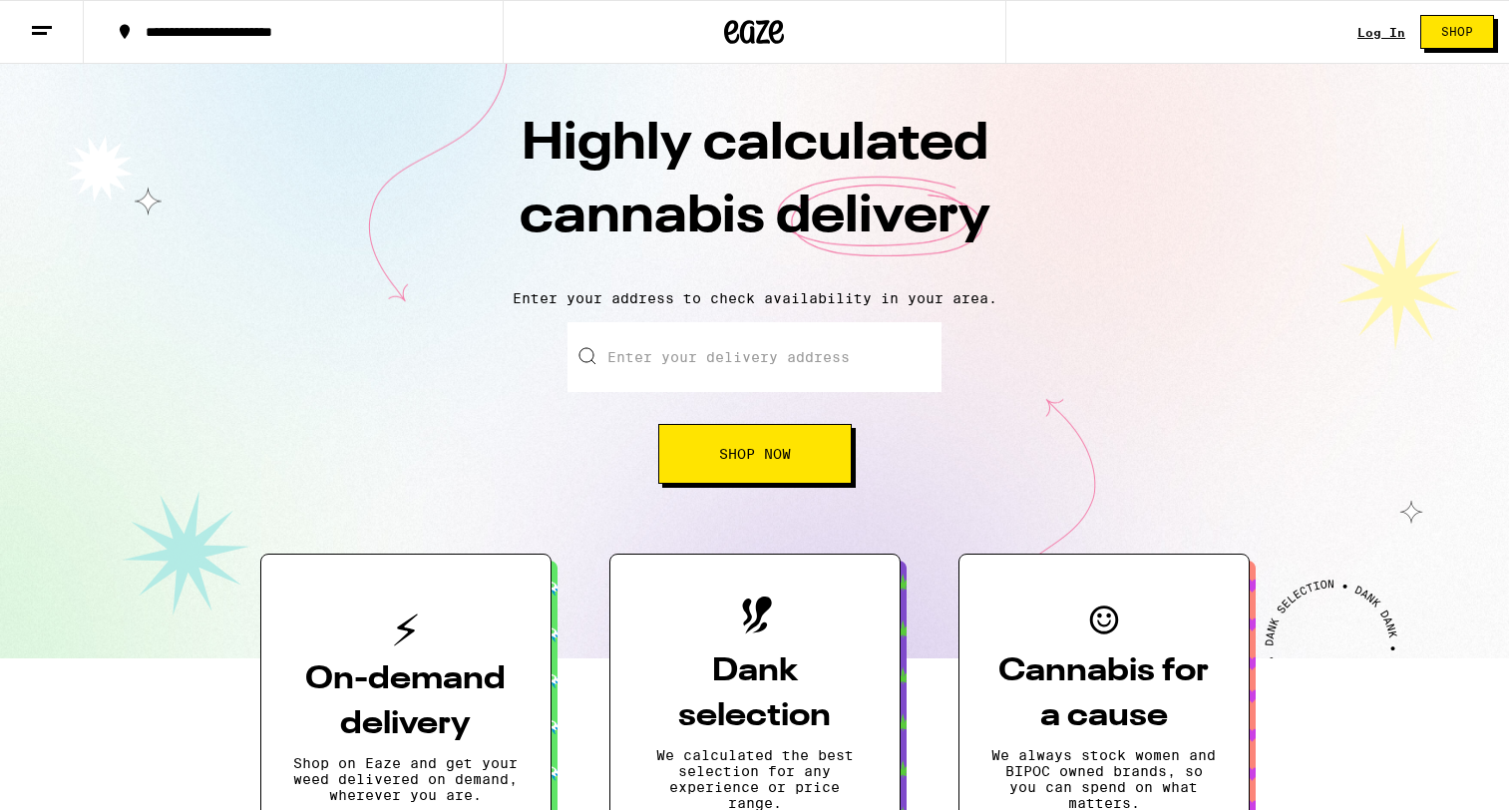 This screenshot has width=1509, height=810. I want to click on button: Shop Now, so click(755, 454).